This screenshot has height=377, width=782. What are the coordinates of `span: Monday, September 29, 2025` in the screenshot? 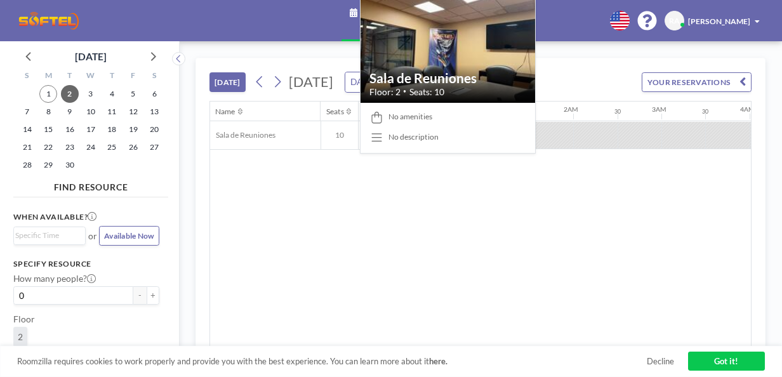 It's located at (48, 165).